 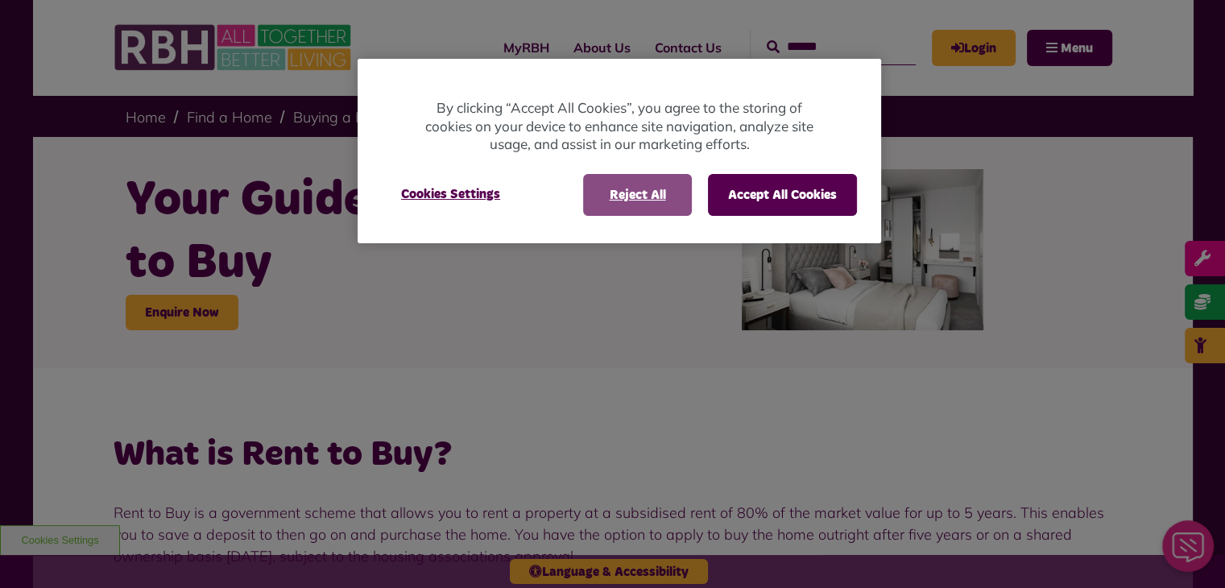 What do you see at coordinates (619, 151) in the screenshot?
I see `div: Privacy` at bounding box center [619, 151].